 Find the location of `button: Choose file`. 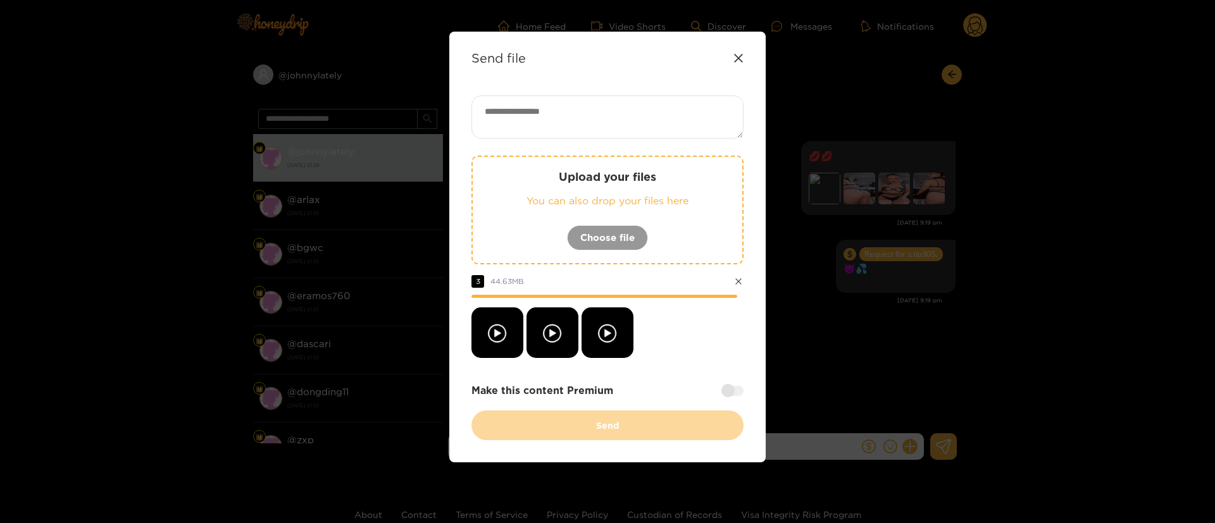

button: Choose file is located at coordinates (608, 238).